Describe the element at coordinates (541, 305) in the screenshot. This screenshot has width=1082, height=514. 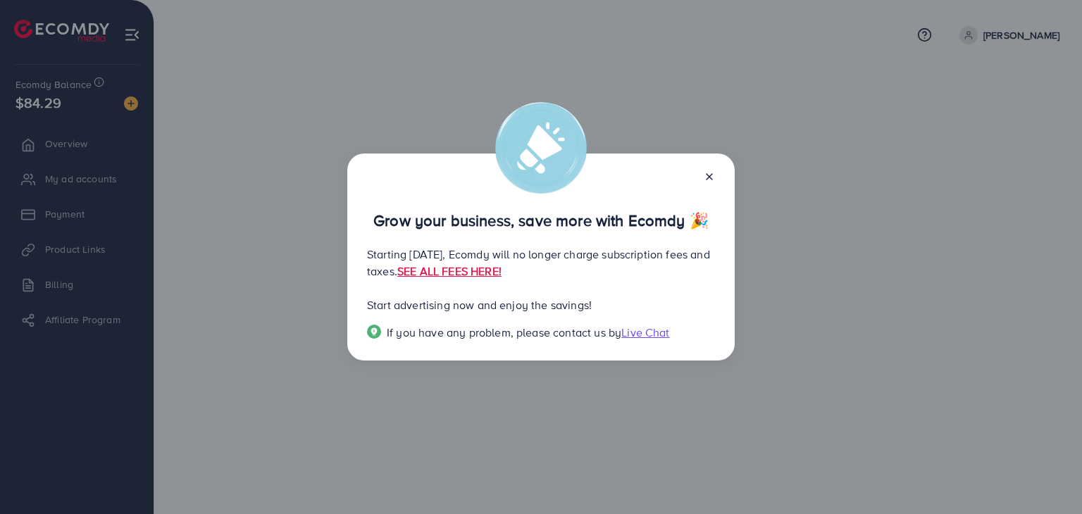
I see `p: Start advertising now and enjoy the savings!` at that location.